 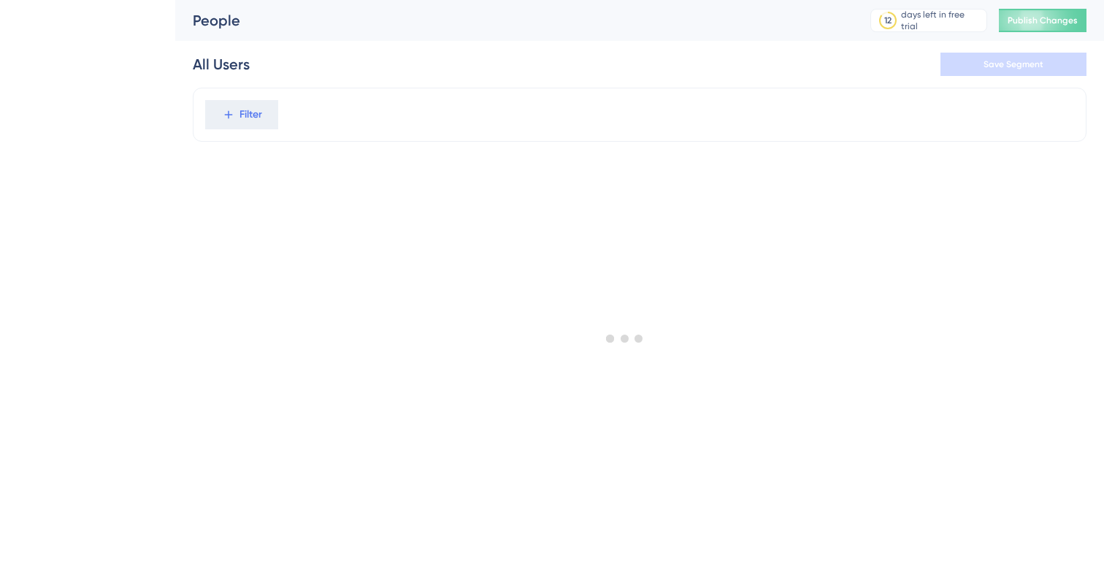 What do you see at coordinates (941, 20) in the screenshot?
I see `div: days left in free trial` at bounding box center [941, 20].